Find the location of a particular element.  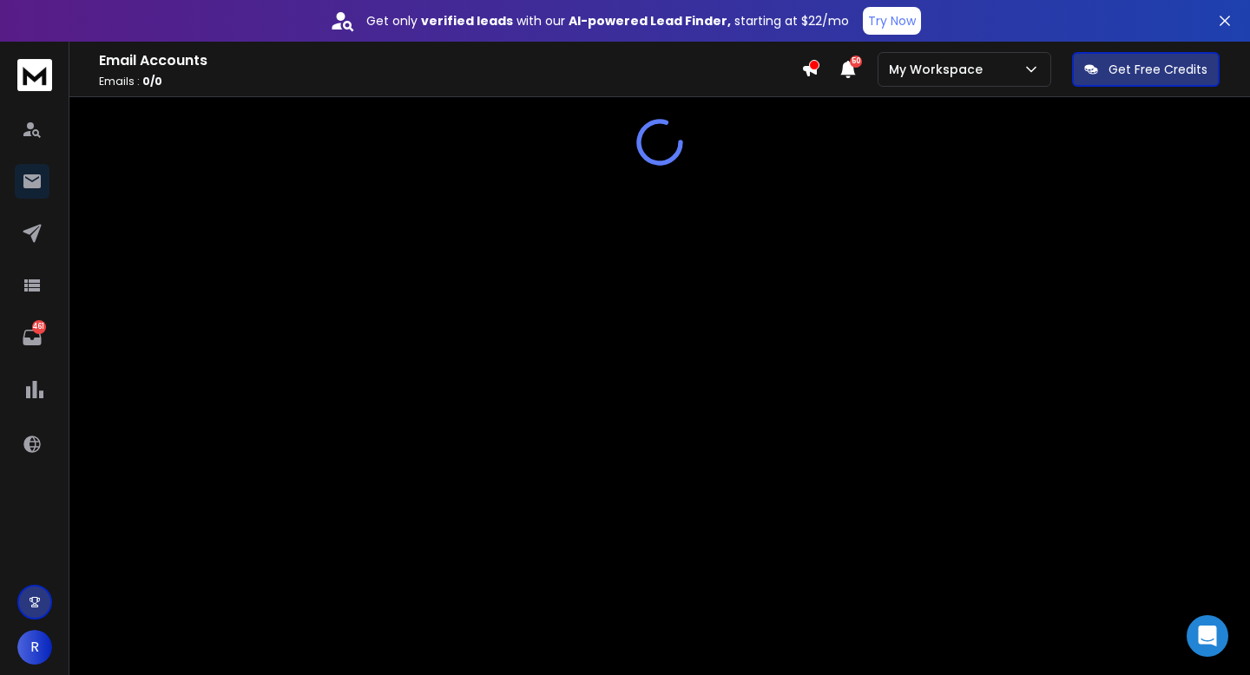

button: Try Now is located at coordinates (891, 21).